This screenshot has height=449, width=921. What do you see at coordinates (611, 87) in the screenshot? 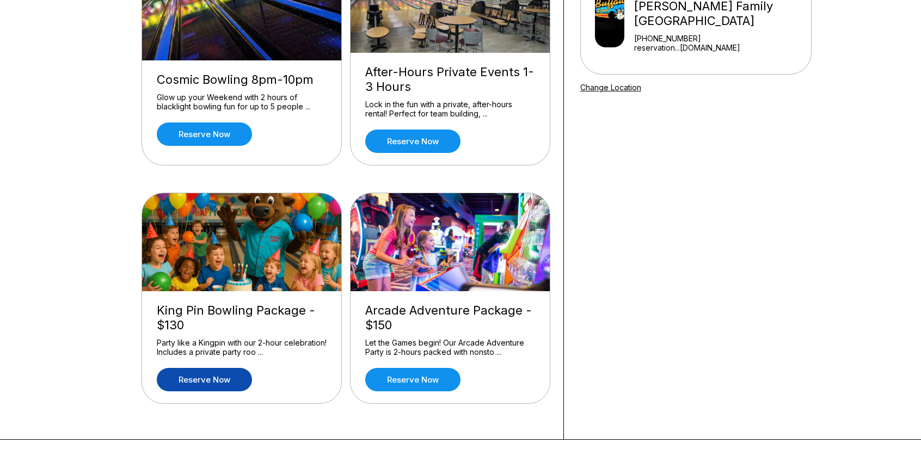
I see `a: Change Location` at bounding box center [611, 87].